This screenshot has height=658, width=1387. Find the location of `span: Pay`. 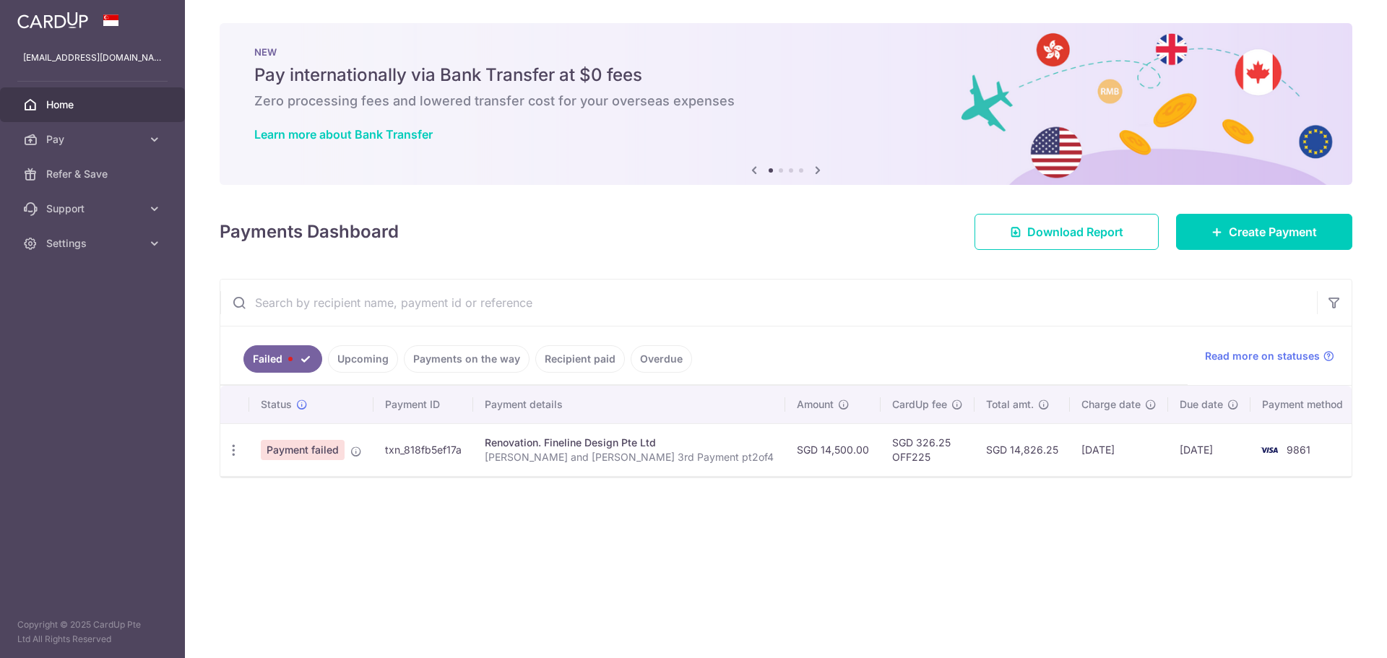

span: Pay is located at coordinates (94, 139).